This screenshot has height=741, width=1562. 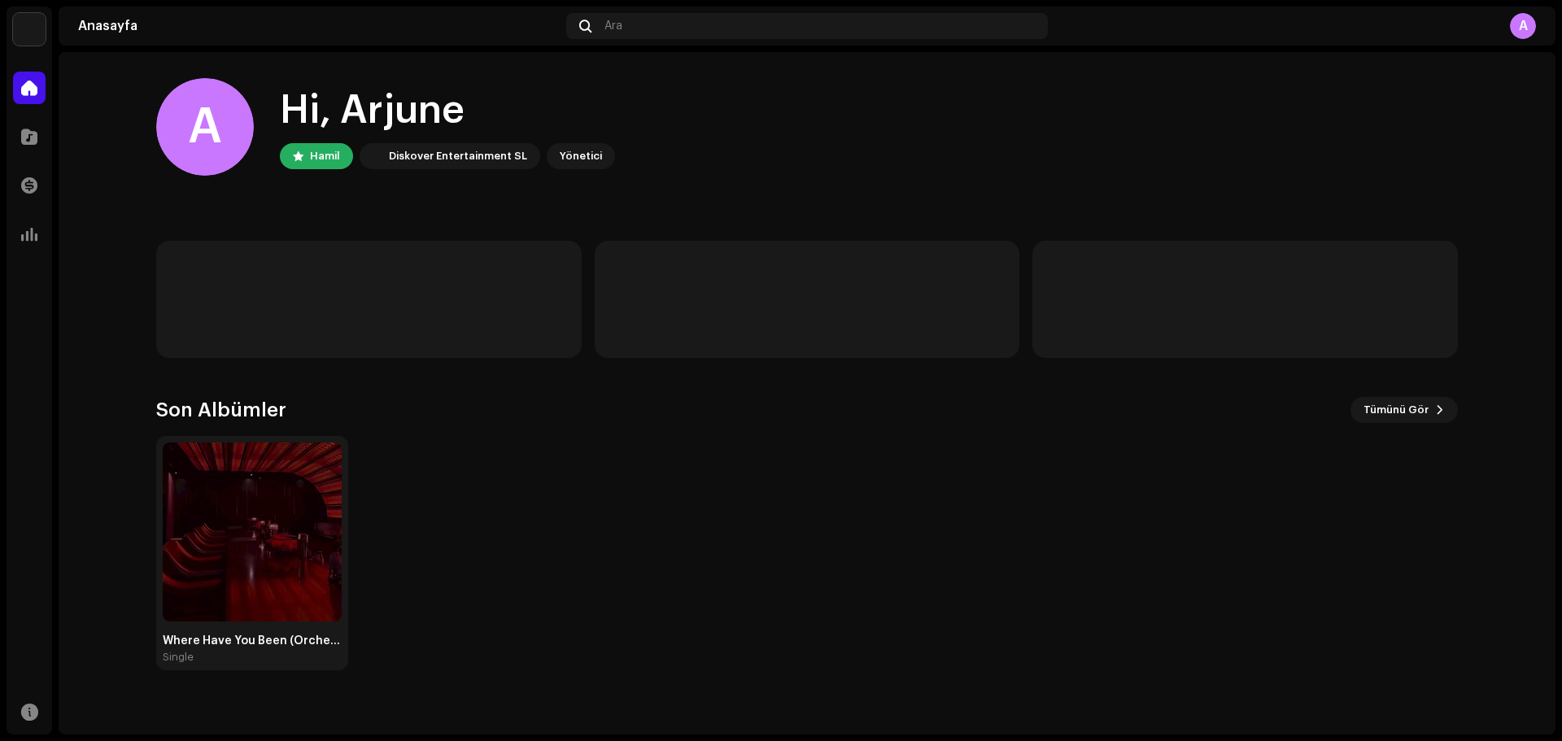 What do you see at coordinates (581, 156) in the screenshot?
I see `div: Yönetici` at bounding box center [581, 156].